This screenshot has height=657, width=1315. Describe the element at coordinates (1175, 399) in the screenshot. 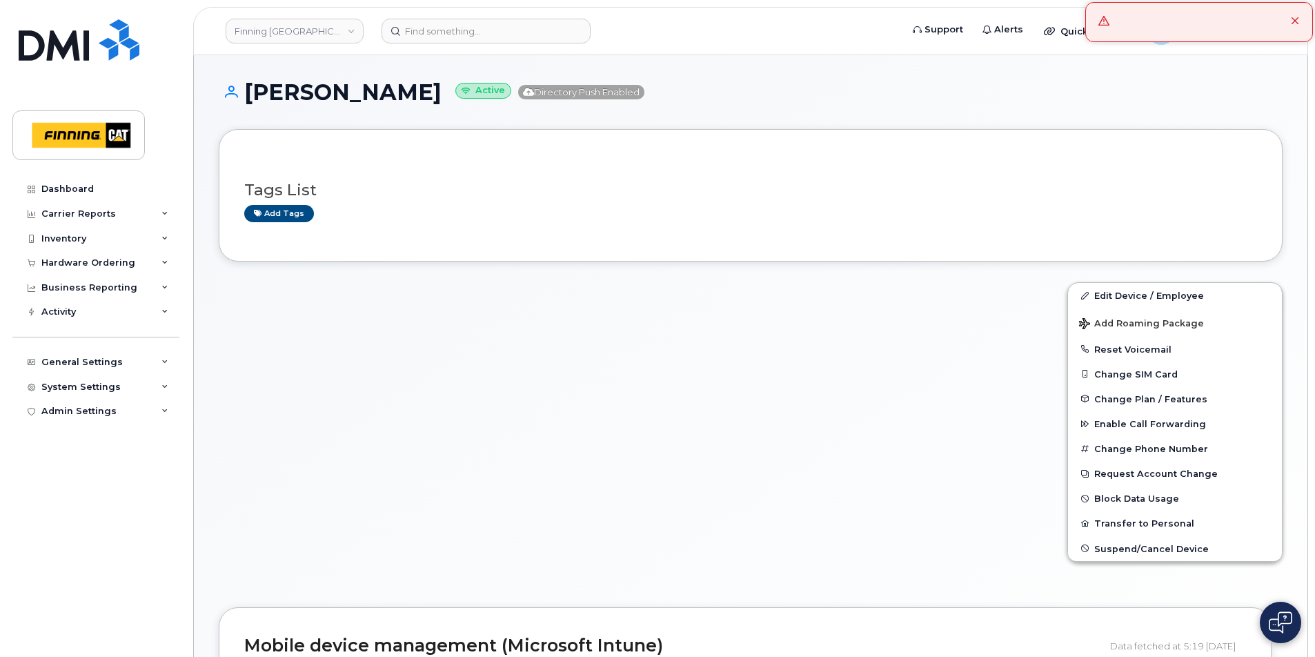

I see `button: Change Plan / Features` at that location.